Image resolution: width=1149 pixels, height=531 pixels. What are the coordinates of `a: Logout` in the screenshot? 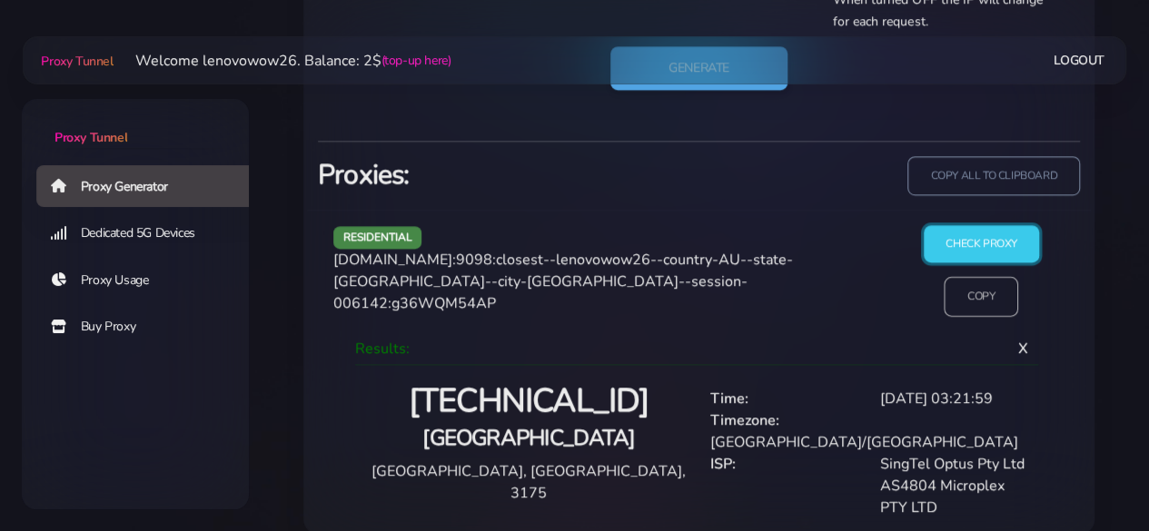 It's located at (1079, 60).